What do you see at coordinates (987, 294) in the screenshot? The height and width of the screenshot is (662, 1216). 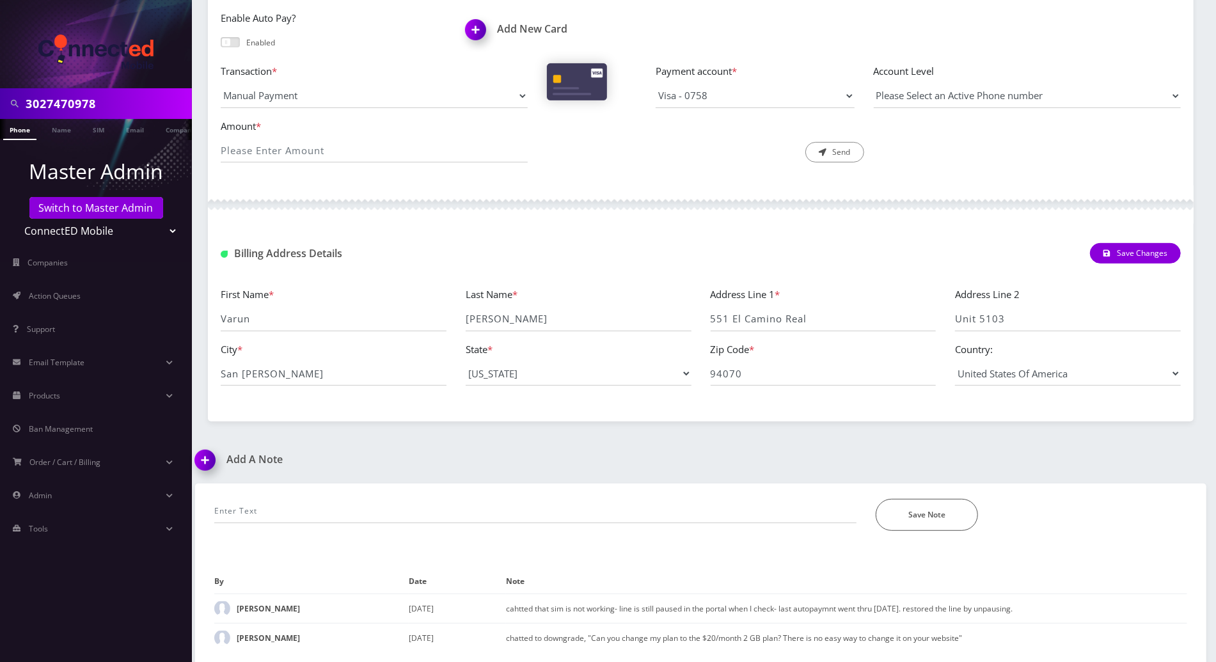 I see `label: Address Line 2` at bounding box center [987, 294].